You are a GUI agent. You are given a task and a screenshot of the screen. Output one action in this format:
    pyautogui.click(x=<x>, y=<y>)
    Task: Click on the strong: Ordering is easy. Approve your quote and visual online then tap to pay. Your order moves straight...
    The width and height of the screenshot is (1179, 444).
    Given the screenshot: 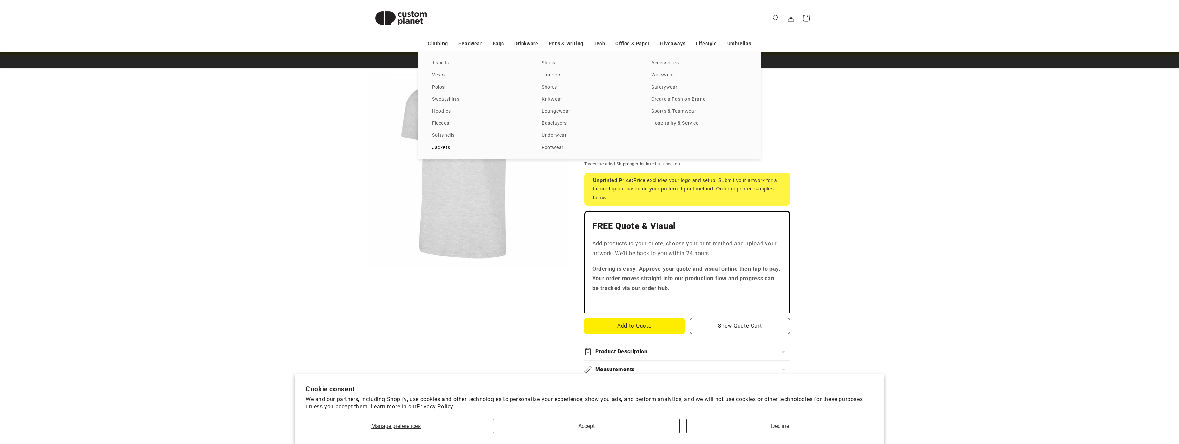 What is the action you would take?
    pyautogui.click(x=687, y=279)
    